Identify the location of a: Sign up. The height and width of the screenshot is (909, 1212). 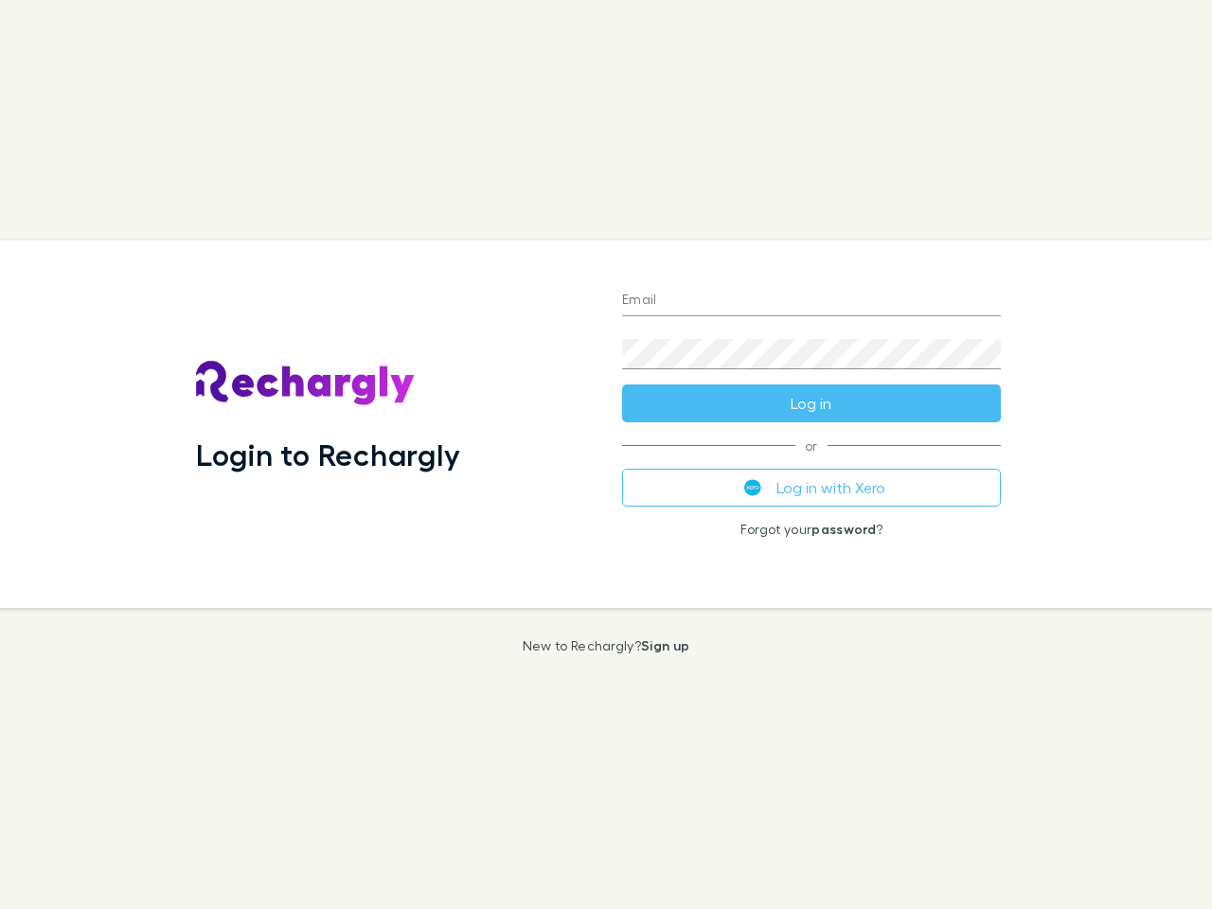
(665, 645).